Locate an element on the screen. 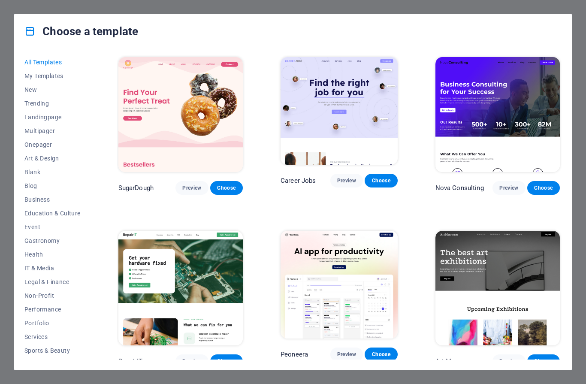  span: Onepager is located at coordinates (52, 145).